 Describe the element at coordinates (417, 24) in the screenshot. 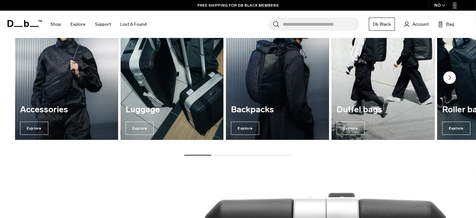

I see `a: Account` at that location.